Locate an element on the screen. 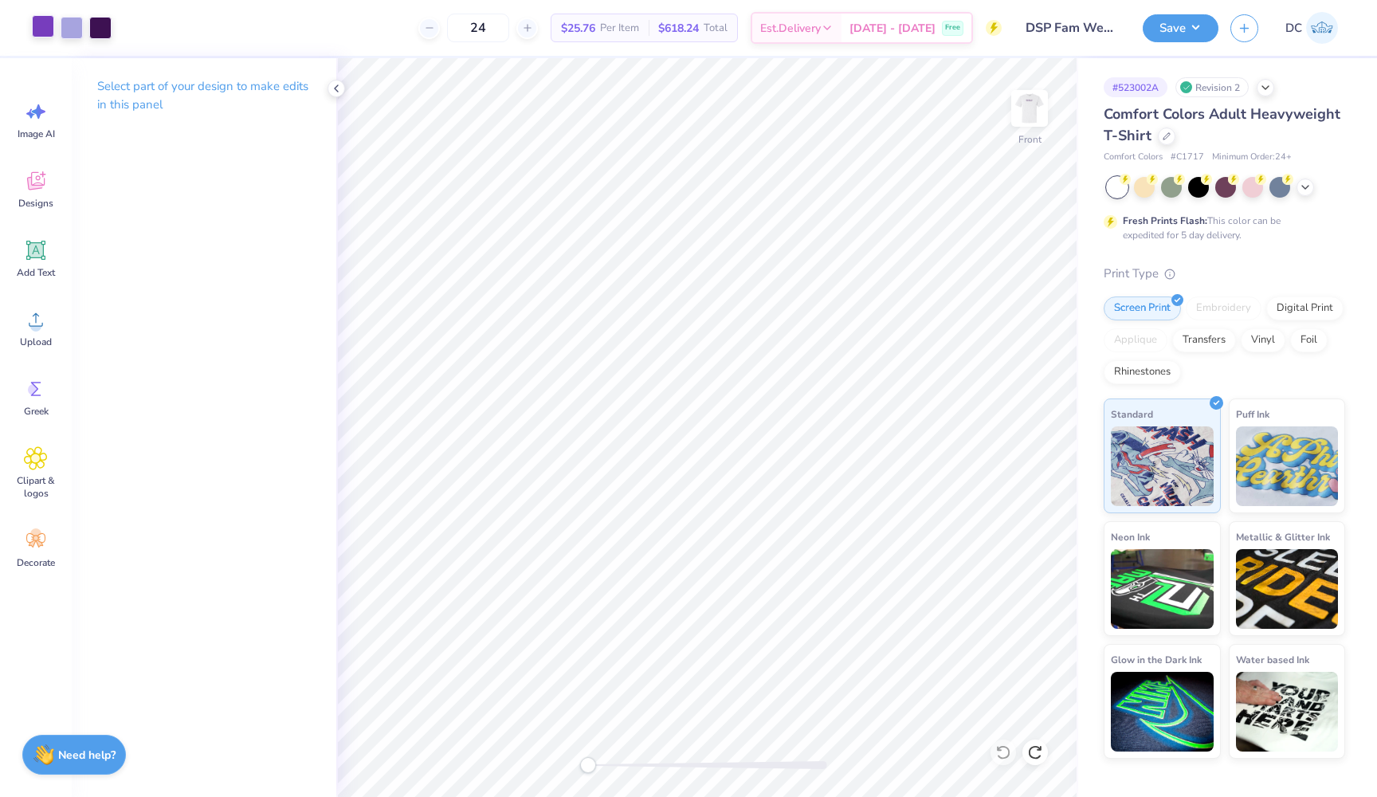 This screenshot has height=797, width=1377. img: Metallic & Glitter Ink is located at coordinates (1287, 589).